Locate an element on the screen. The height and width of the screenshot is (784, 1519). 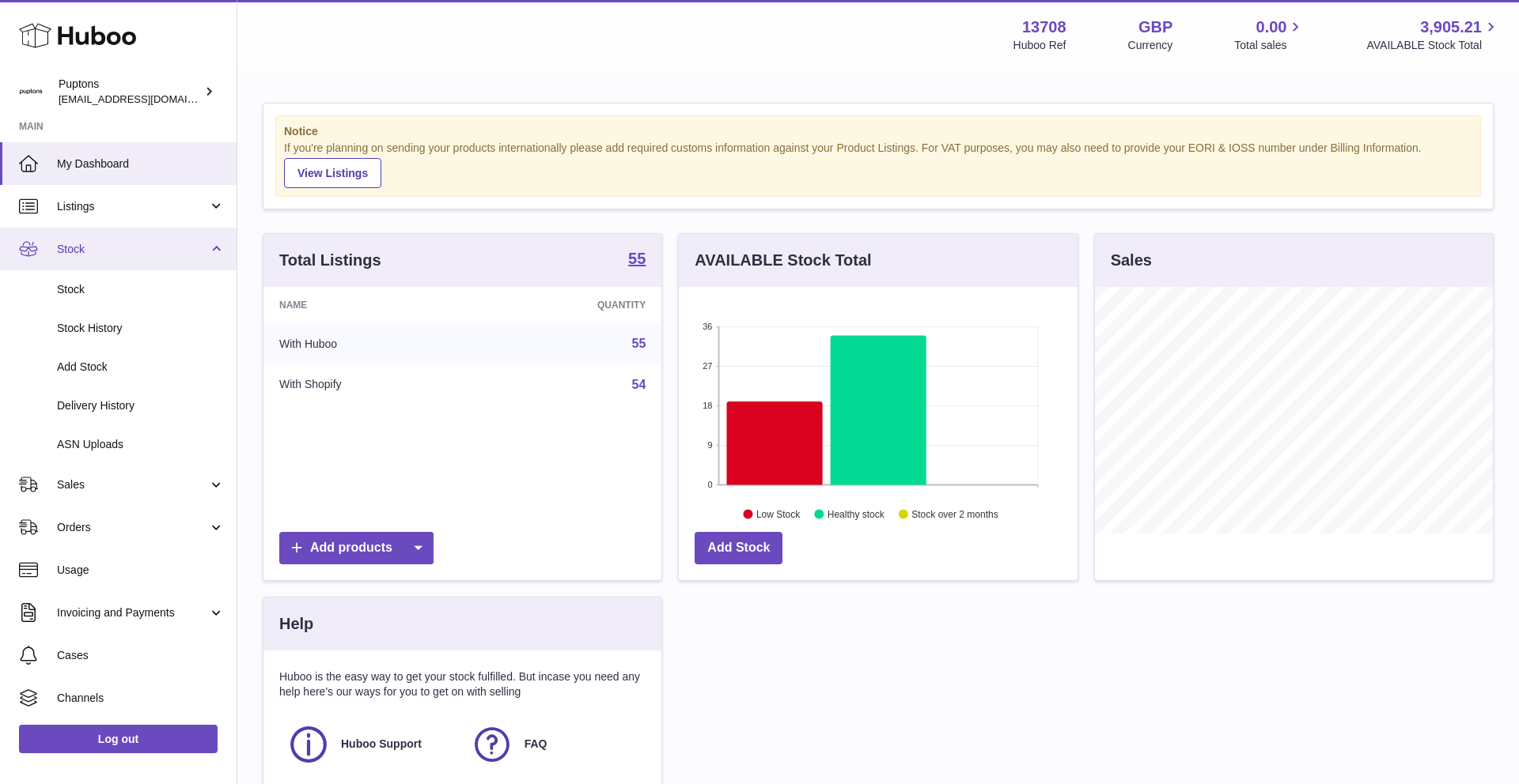
span: My Dashboard is located at coordinates (141, 164).